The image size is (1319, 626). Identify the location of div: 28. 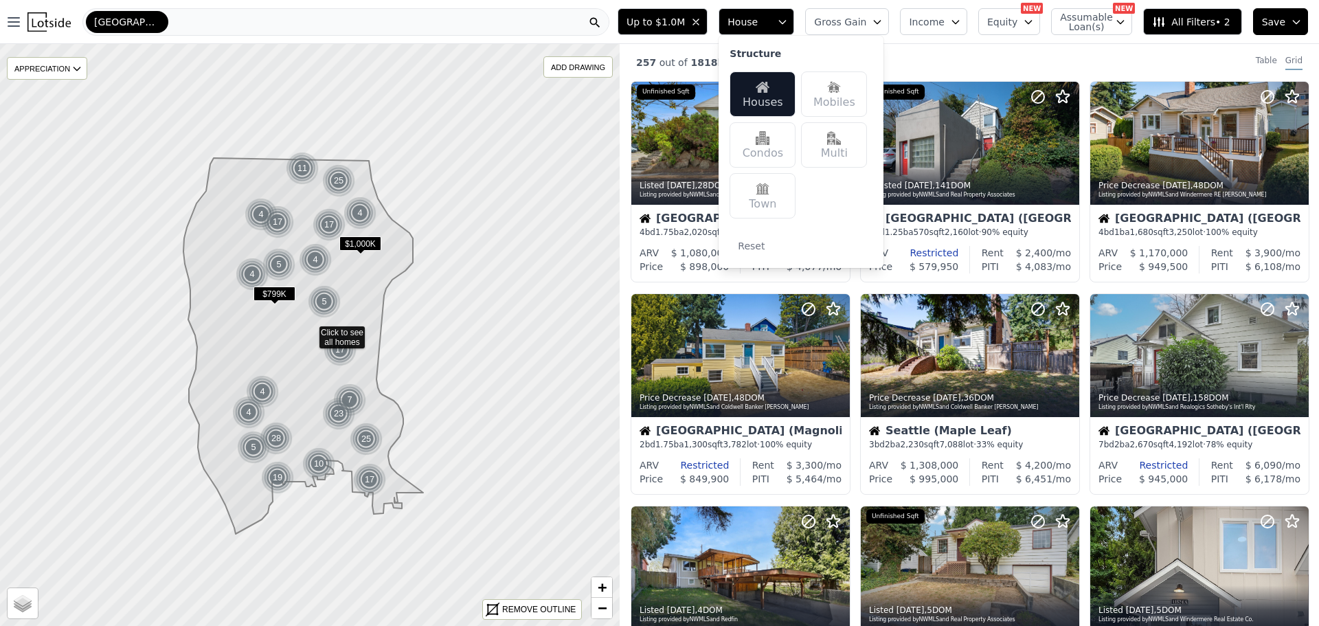
(276, 438).